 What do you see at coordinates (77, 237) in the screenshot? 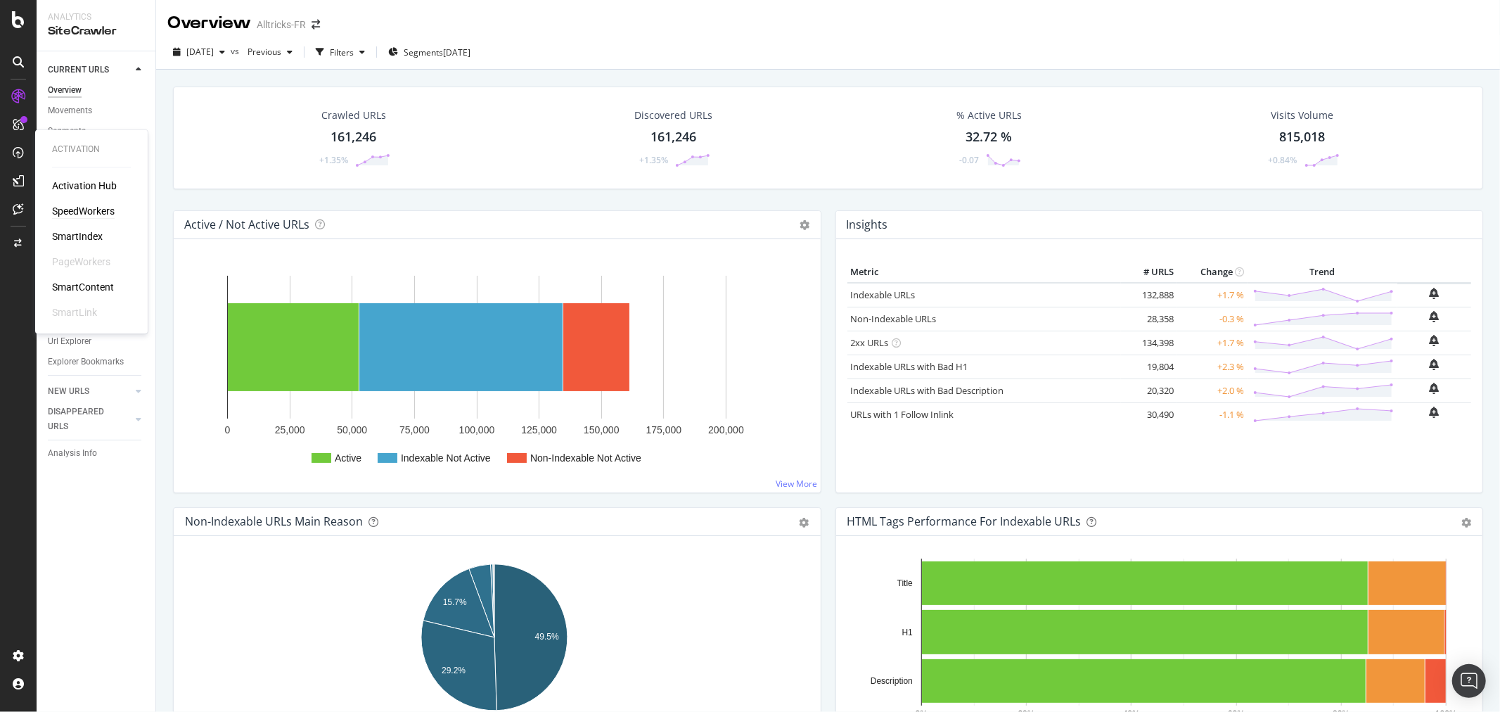
I see `a: SmartIndex` at bounding box center [77, 237].